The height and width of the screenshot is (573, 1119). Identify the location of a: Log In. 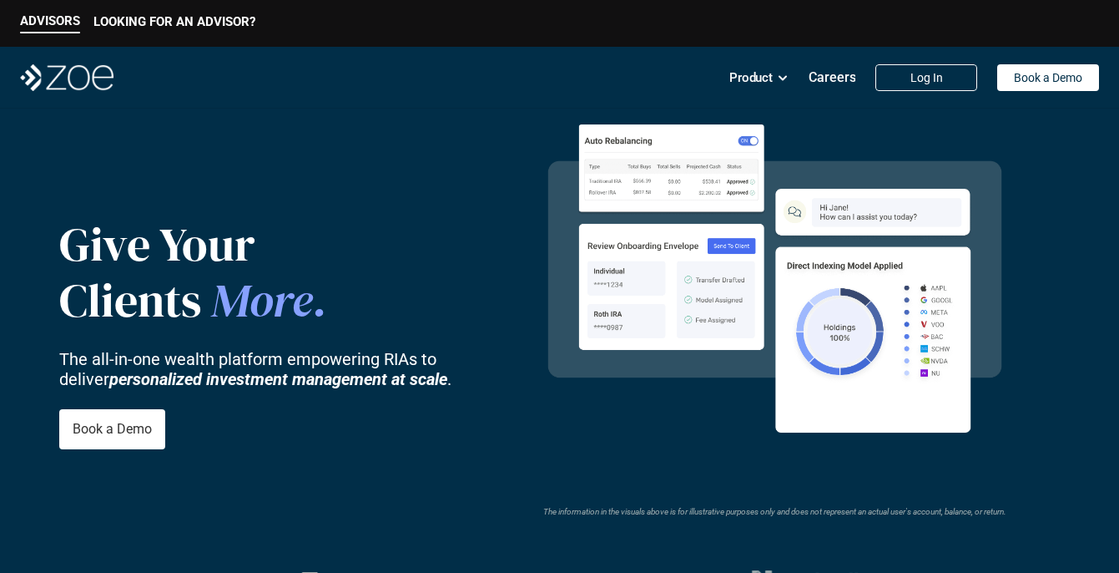
(926, 78).